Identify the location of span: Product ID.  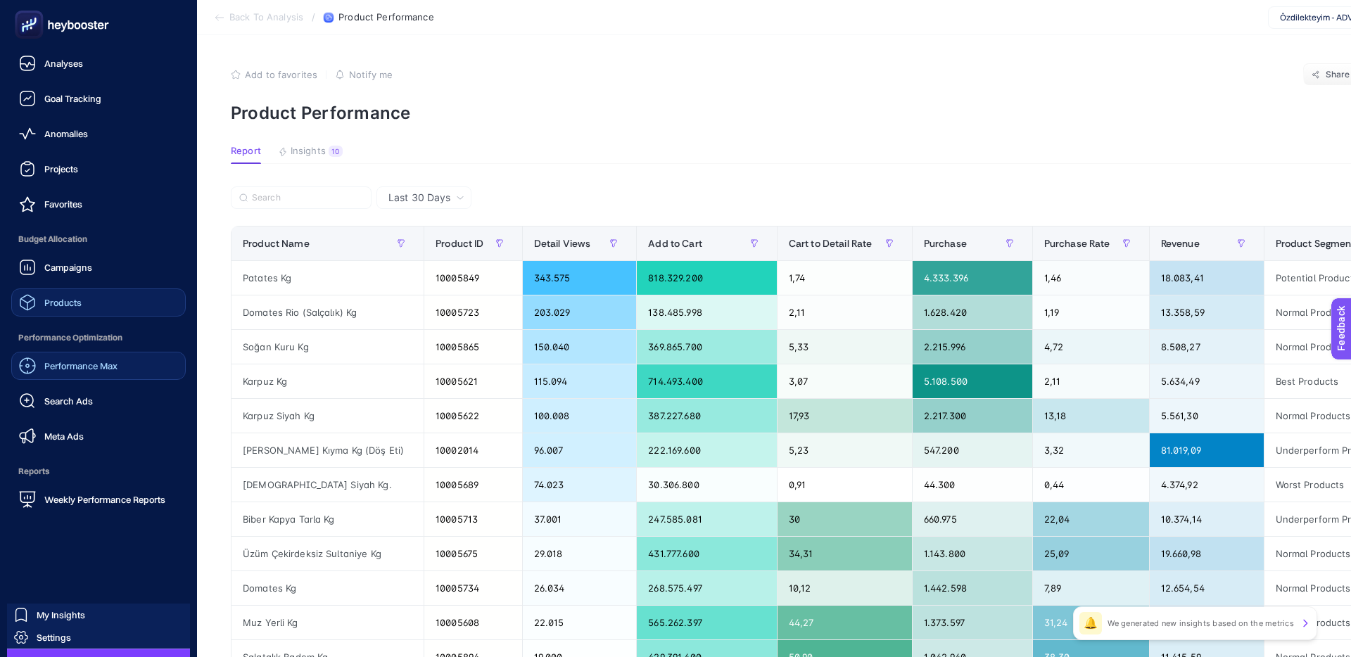
(460, 243).